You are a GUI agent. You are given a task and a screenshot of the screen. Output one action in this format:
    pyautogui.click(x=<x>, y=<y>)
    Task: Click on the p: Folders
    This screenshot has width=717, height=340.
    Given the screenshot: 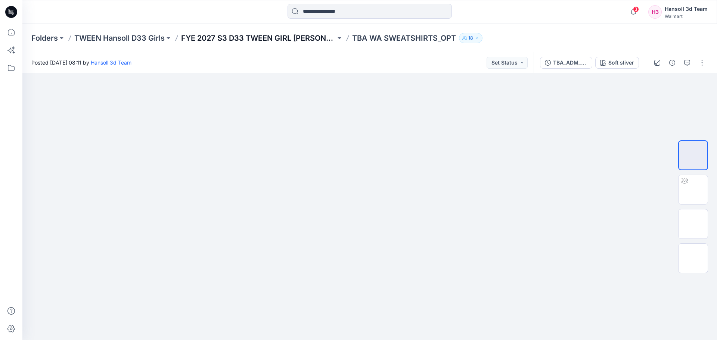 What is the action you would take?
    pyautogui.click(x=44, y=38)
    